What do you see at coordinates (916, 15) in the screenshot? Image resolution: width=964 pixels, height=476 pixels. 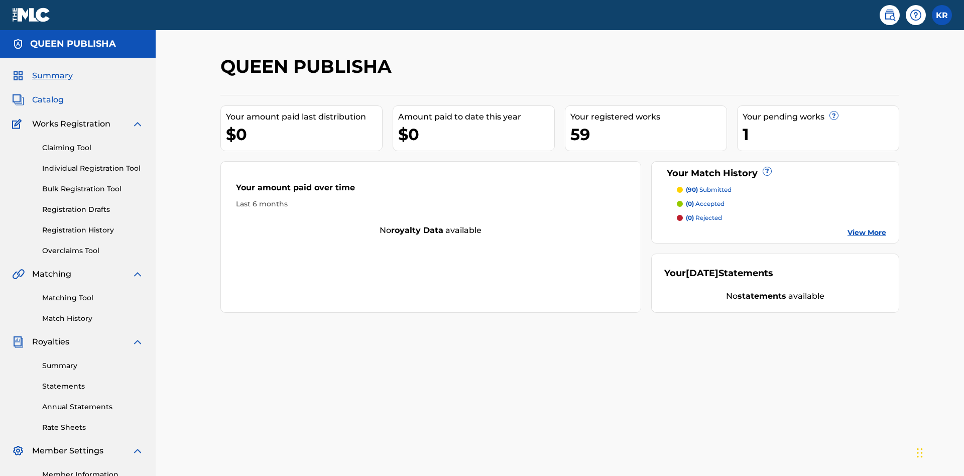 I see `img: help` at bounding box center [916, 15].